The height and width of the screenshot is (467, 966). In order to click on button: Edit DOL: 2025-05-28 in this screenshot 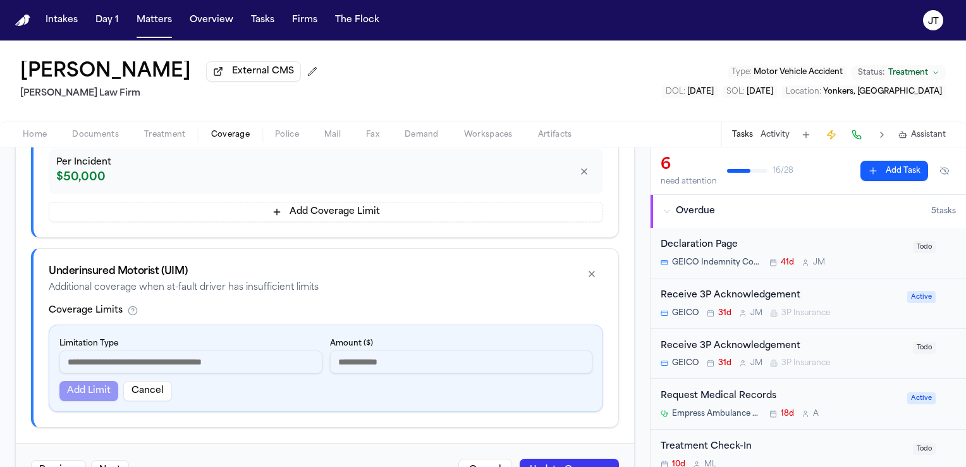, I will do `click(690, 92)`.